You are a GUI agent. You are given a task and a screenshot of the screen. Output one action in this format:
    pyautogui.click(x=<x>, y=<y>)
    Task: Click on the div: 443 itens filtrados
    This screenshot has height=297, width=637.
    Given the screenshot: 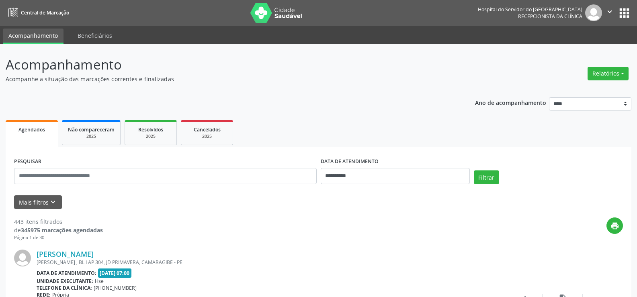 What is the action you would take?
    pyautogui.click(x=58, y=221)
    